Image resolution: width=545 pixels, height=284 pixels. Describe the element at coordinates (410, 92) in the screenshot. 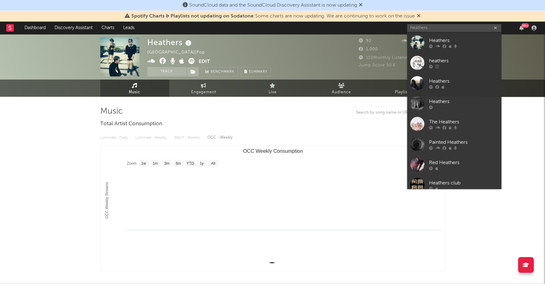

I see `span: Playlists/Charts` at that location.